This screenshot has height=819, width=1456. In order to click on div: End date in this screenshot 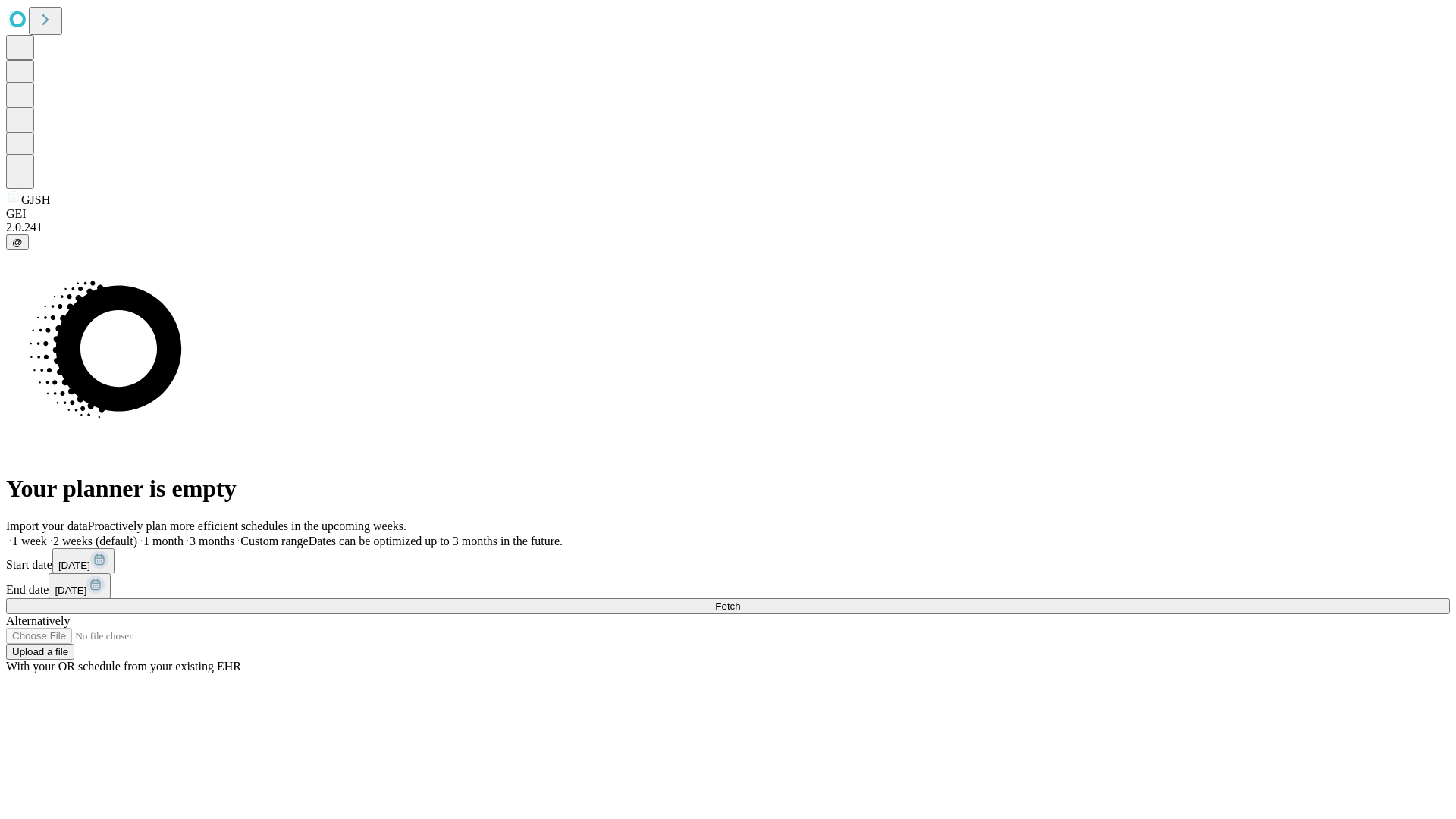, I will do `click(728, 586)`.